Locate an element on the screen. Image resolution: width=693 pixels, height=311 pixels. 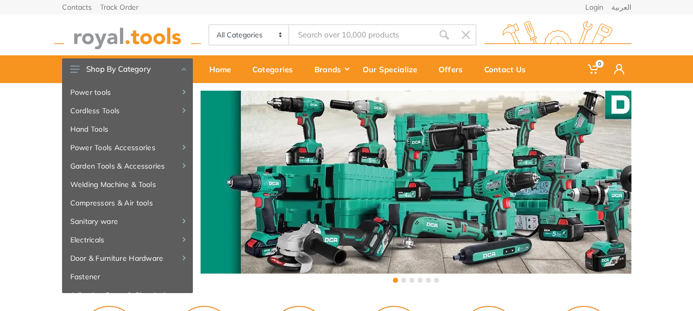
a: 0 is located at coordinates (593, 69).